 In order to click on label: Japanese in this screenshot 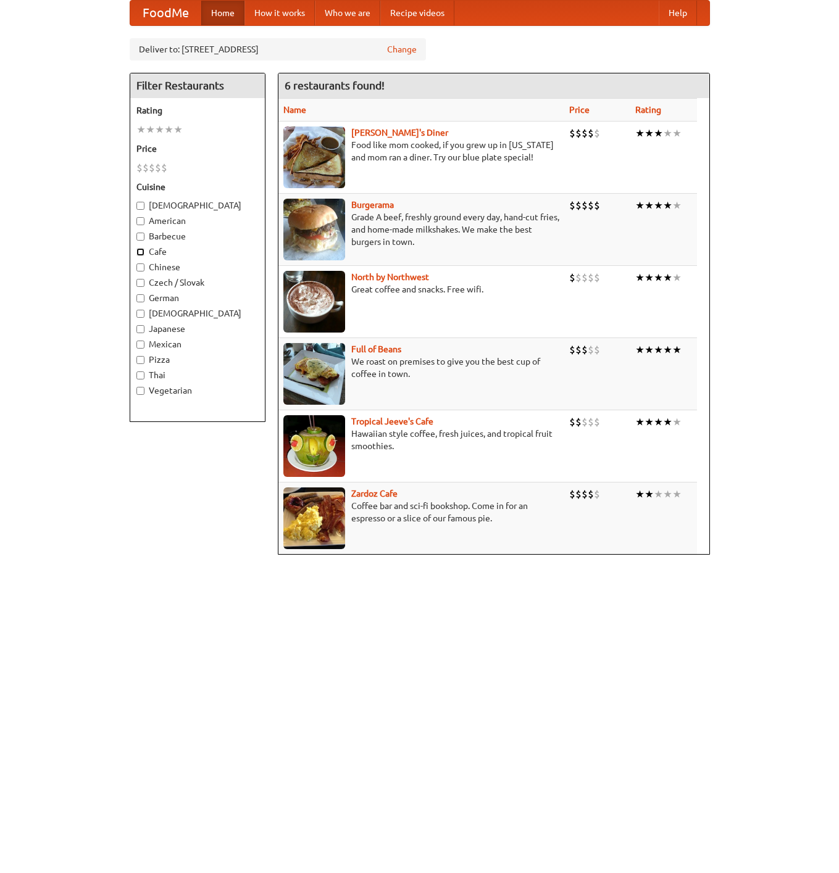, I will do `click(197, 329)`.